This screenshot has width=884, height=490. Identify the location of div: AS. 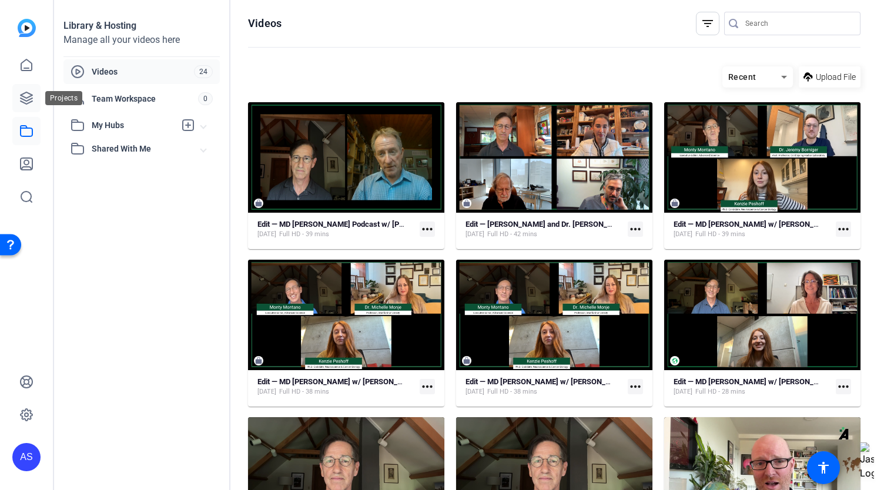
(26, 457).